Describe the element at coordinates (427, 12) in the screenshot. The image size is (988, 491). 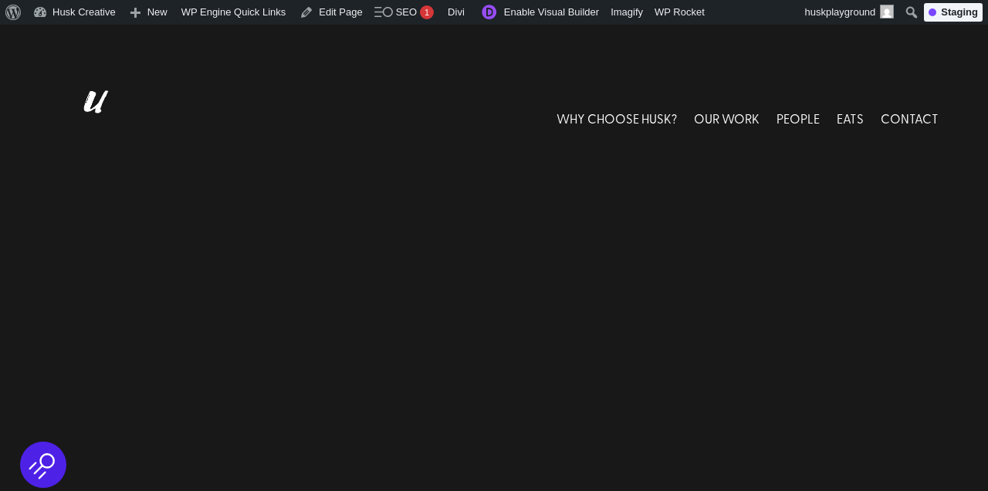
I see `div: 1` at that location.